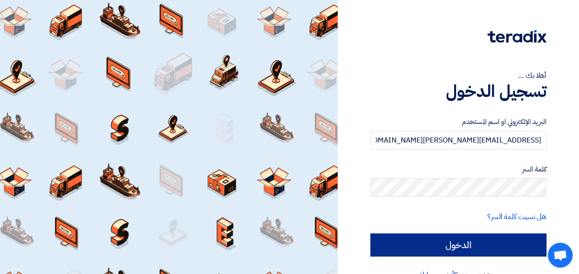  What do you see at coordinates (458, 140) in the screenshot?
I see `input: أدخل بريد العمل الإلكتروني او اسم المستخدم الخاص بك ...` at bounding box center [458, 140].